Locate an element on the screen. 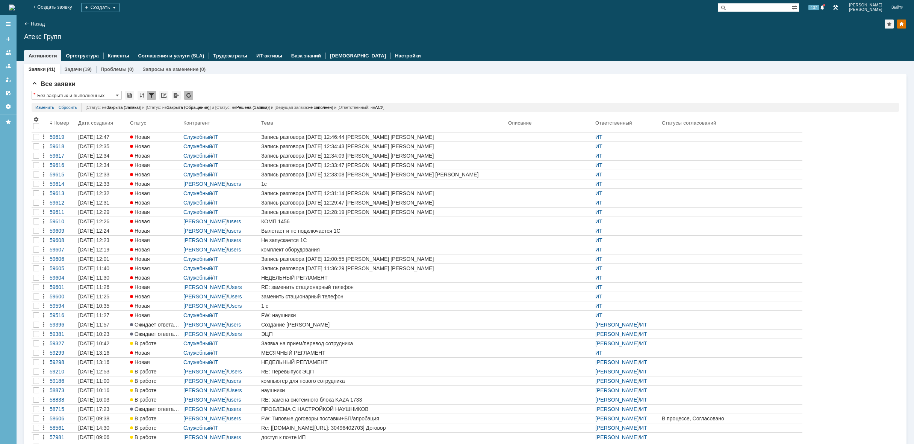  div: 59606 is located at coordinates (62, 259).